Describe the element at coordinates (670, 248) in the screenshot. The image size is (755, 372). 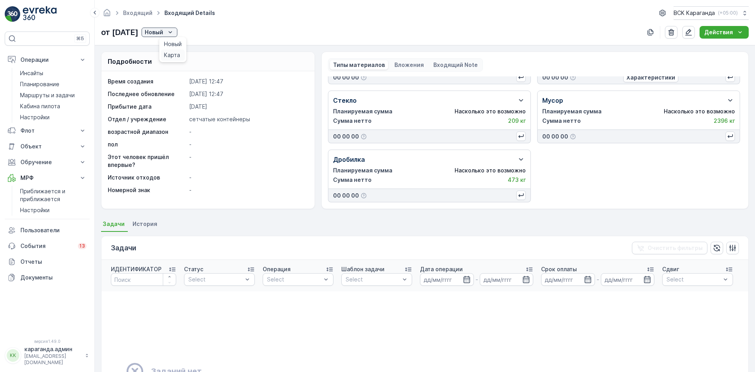
I see `button: Очистить фильтры` at that location.